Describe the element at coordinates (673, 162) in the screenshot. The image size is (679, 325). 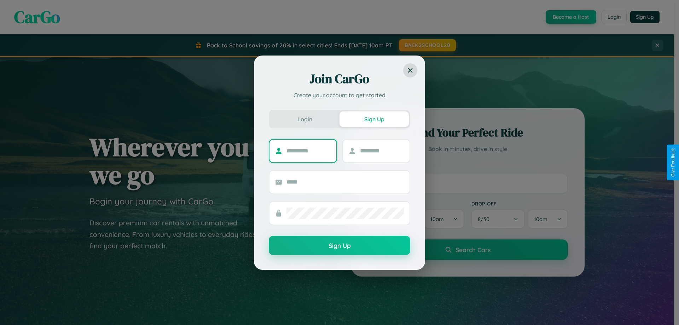
I see `div: Give Feedback` at that location.